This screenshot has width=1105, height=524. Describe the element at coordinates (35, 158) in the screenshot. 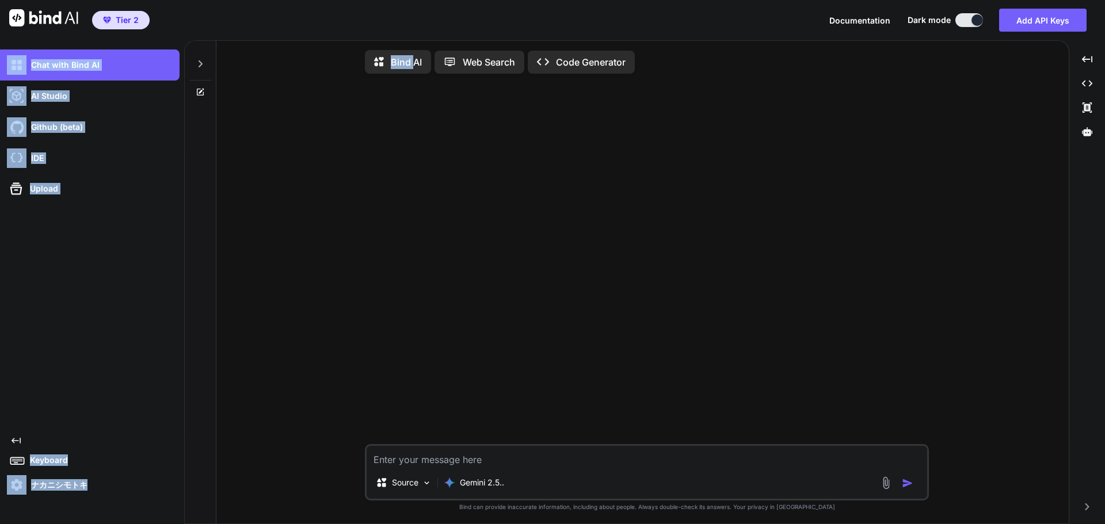

I see `p: IDE` at that location.